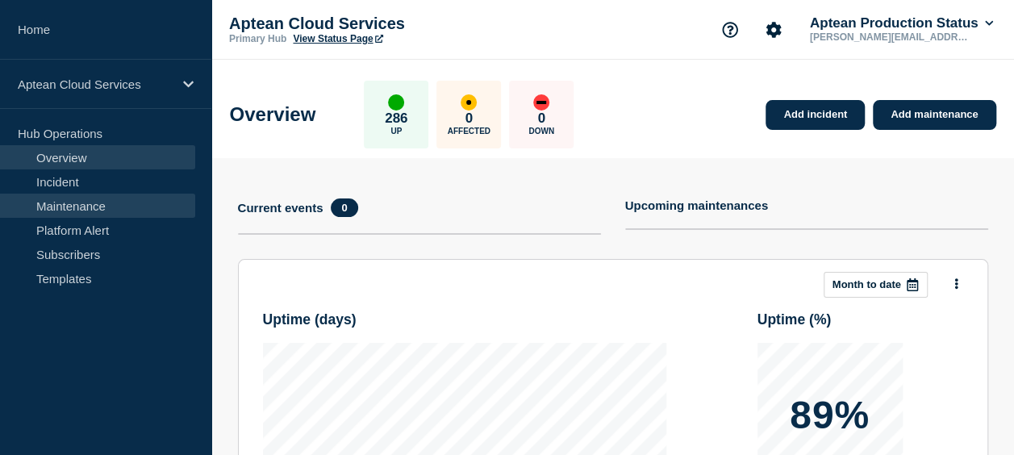  Describe the element at coordinates (730, 30) in the screenshot. I see `button: Support` at that location.